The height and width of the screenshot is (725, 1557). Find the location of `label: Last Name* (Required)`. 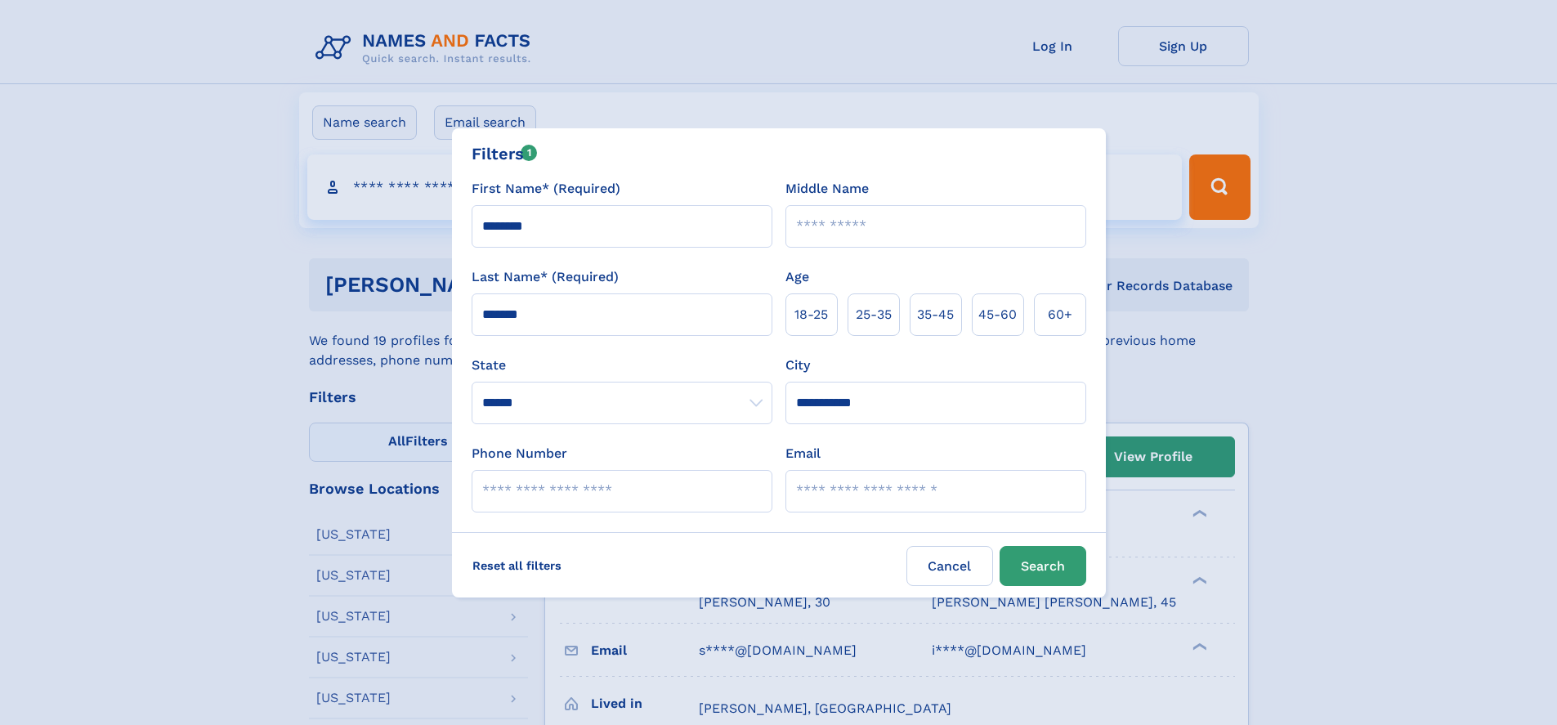

label: Last Name* (Required) is located at coordinates (545, 277).